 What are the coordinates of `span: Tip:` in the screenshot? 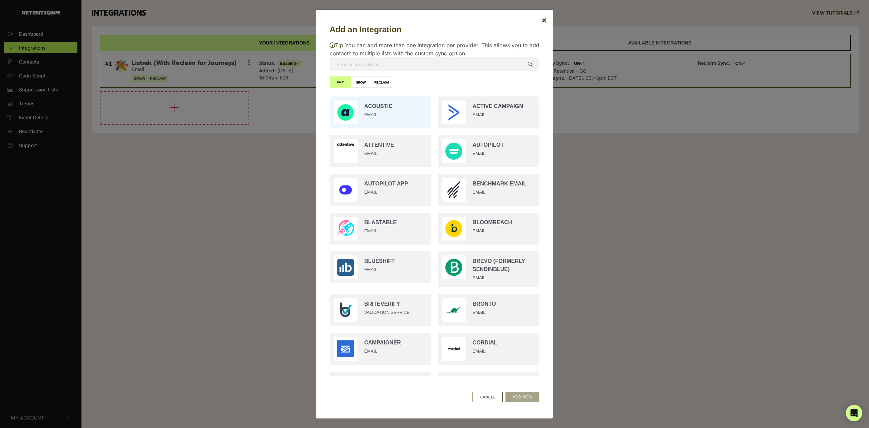 It's located at (337, 45).